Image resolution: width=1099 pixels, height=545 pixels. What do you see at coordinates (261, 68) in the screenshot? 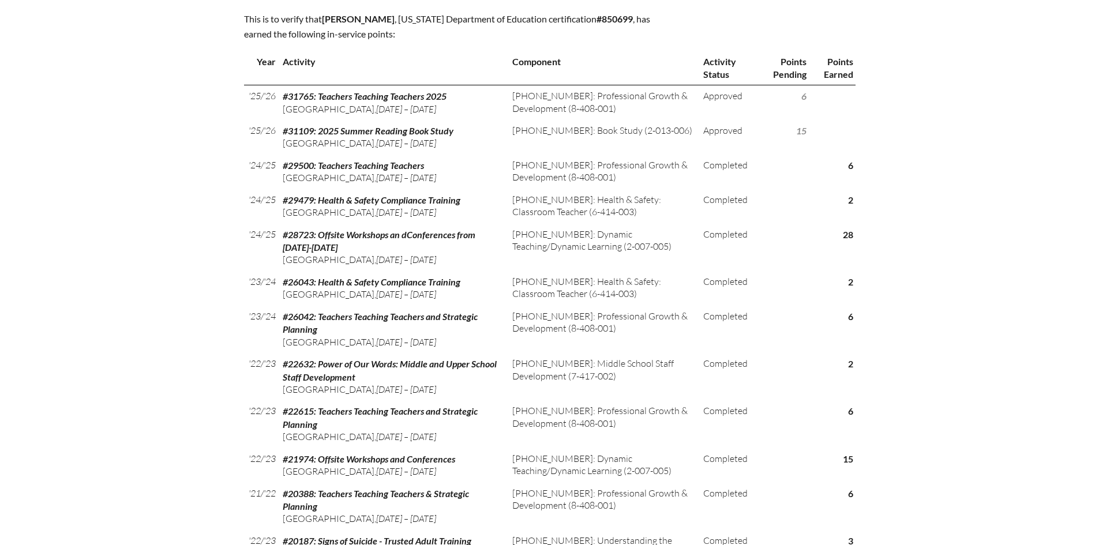
I see `th: Year` at bounding box center [261, 68].